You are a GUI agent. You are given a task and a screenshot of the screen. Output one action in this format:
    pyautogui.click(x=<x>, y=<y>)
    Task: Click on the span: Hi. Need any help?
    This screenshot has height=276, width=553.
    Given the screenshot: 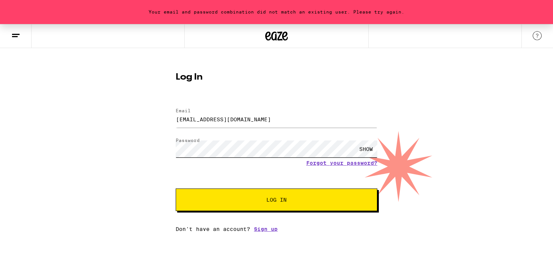 What is the action you would take?
    pyautogui.click(x=29, y=8)
    